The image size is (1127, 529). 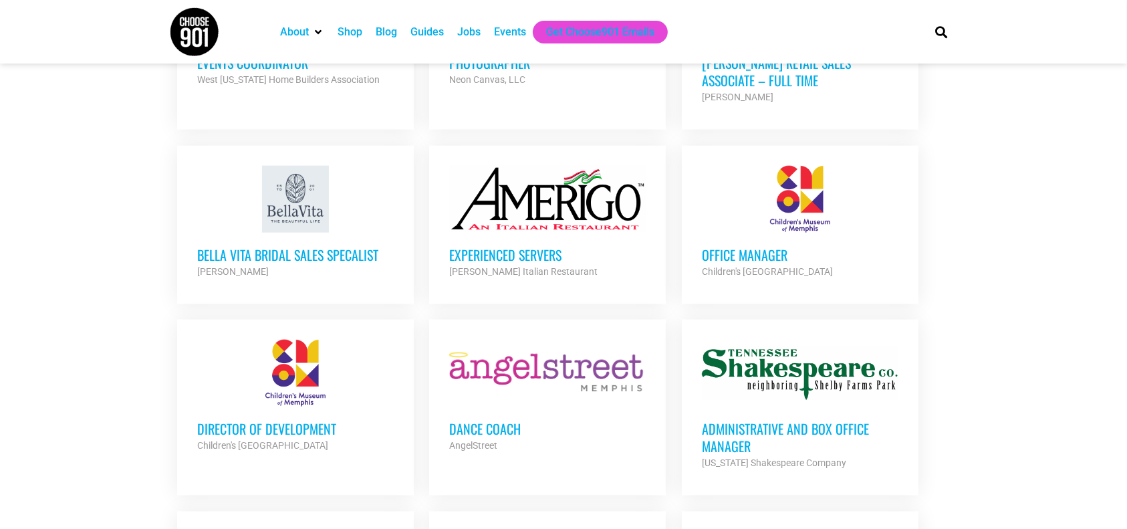 What do you see at coordinates (548, 396) in the screenshot?
I see `a: Dance Coach AngelStreet` at bounding box center [548, 396].